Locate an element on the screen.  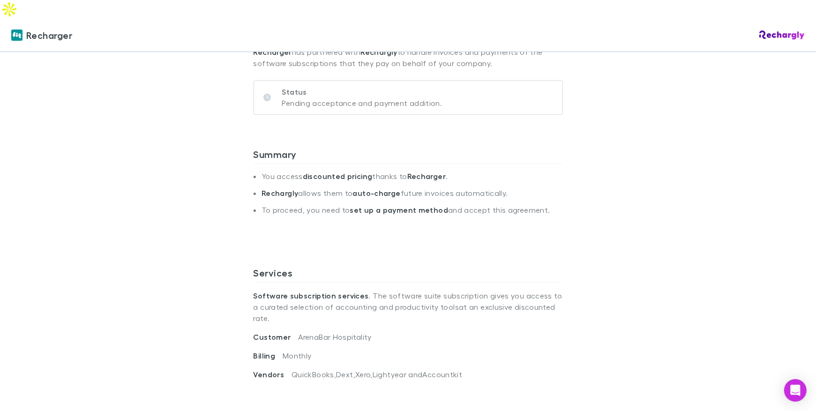
span: ArenaBar Hospitality is located at coordinates (335, 337).